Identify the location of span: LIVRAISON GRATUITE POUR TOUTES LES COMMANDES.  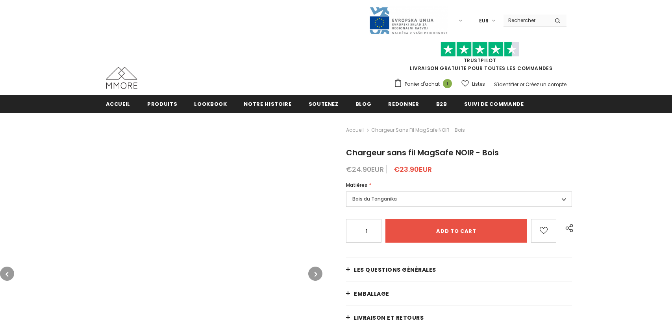
(480, 58).